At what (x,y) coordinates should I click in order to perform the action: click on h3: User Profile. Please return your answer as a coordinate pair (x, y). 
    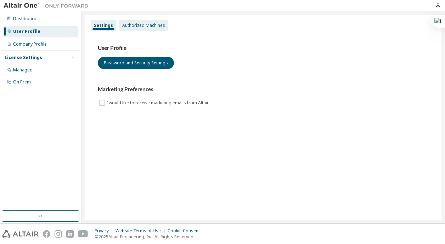
    Looking at the image, I should click on (263, 48).